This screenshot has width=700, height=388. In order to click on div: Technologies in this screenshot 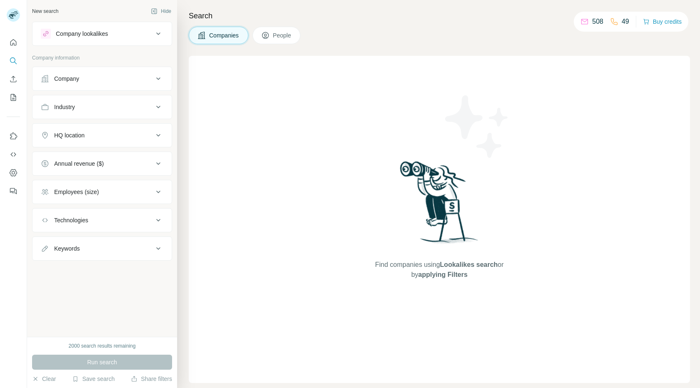, I will do `click(71, 220)`.